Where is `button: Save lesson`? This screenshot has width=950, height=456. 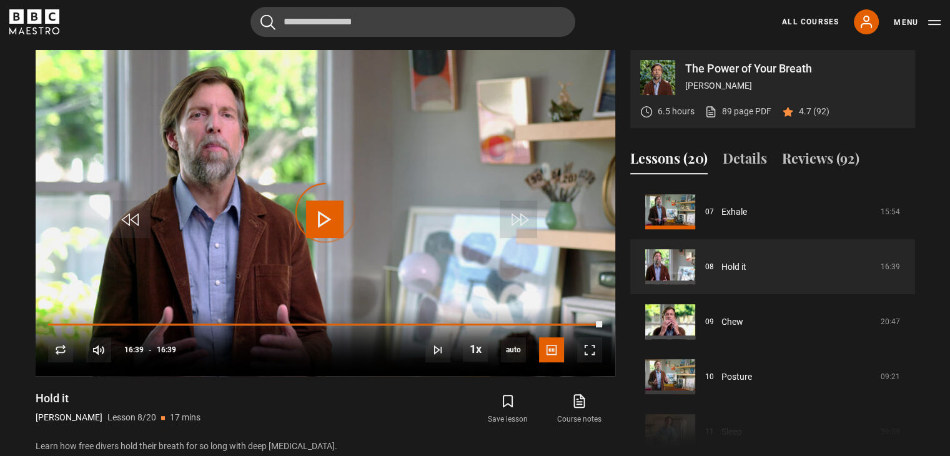
button: Save lesson is located at coordinates (508, 409).